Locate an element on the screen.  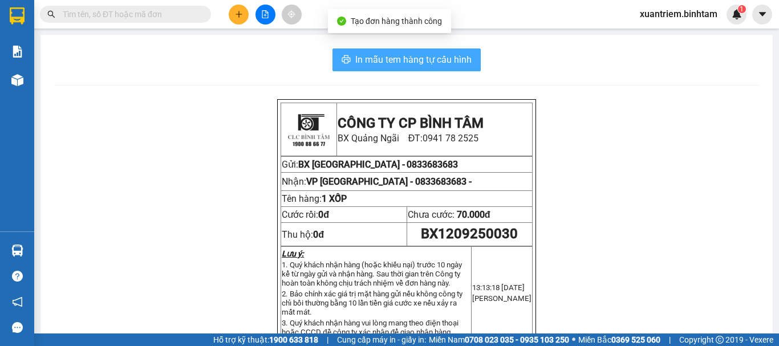
button: caret-down is located at coordinates (762, 14).